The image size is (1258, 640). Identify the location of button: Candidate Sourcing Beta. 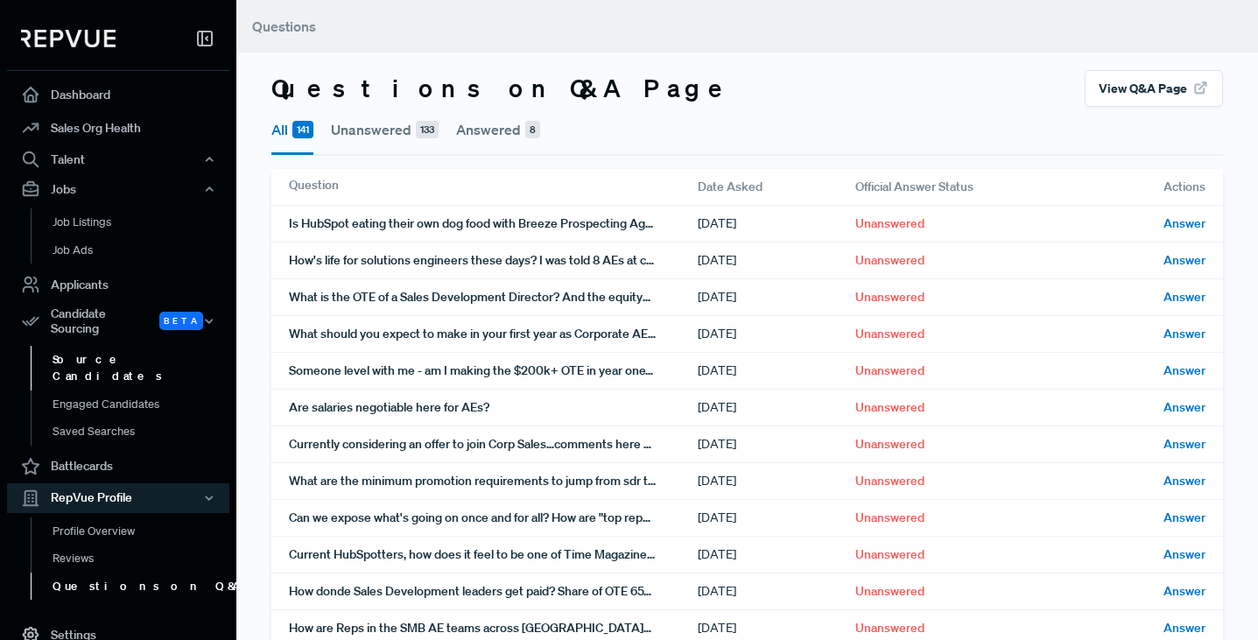
(118, 321).